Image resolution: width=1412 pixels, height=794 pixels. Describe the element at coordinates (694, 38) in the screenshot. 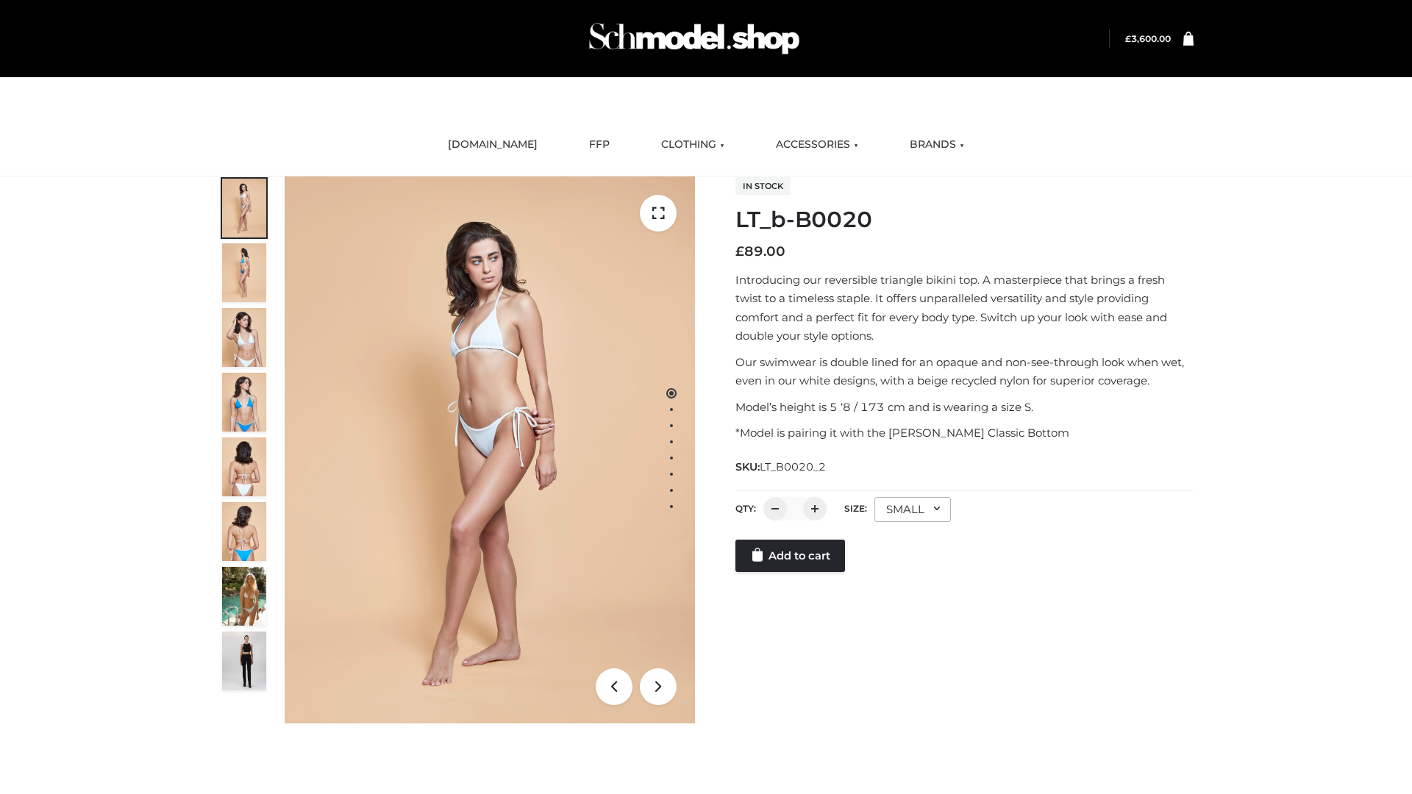

I see `img: Schmodel Admin 964` at that location.